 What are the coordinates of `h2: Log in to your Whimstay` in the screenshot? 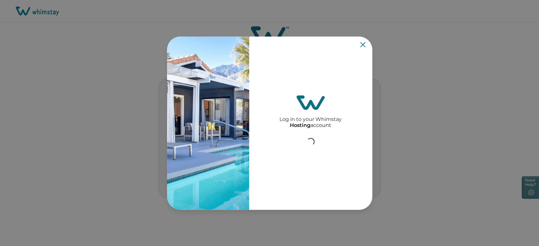 It's located at (310, 116).